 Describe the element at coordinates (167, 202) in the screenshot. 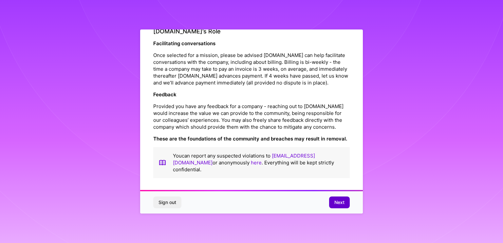

I see `span: Sign out` at that location.